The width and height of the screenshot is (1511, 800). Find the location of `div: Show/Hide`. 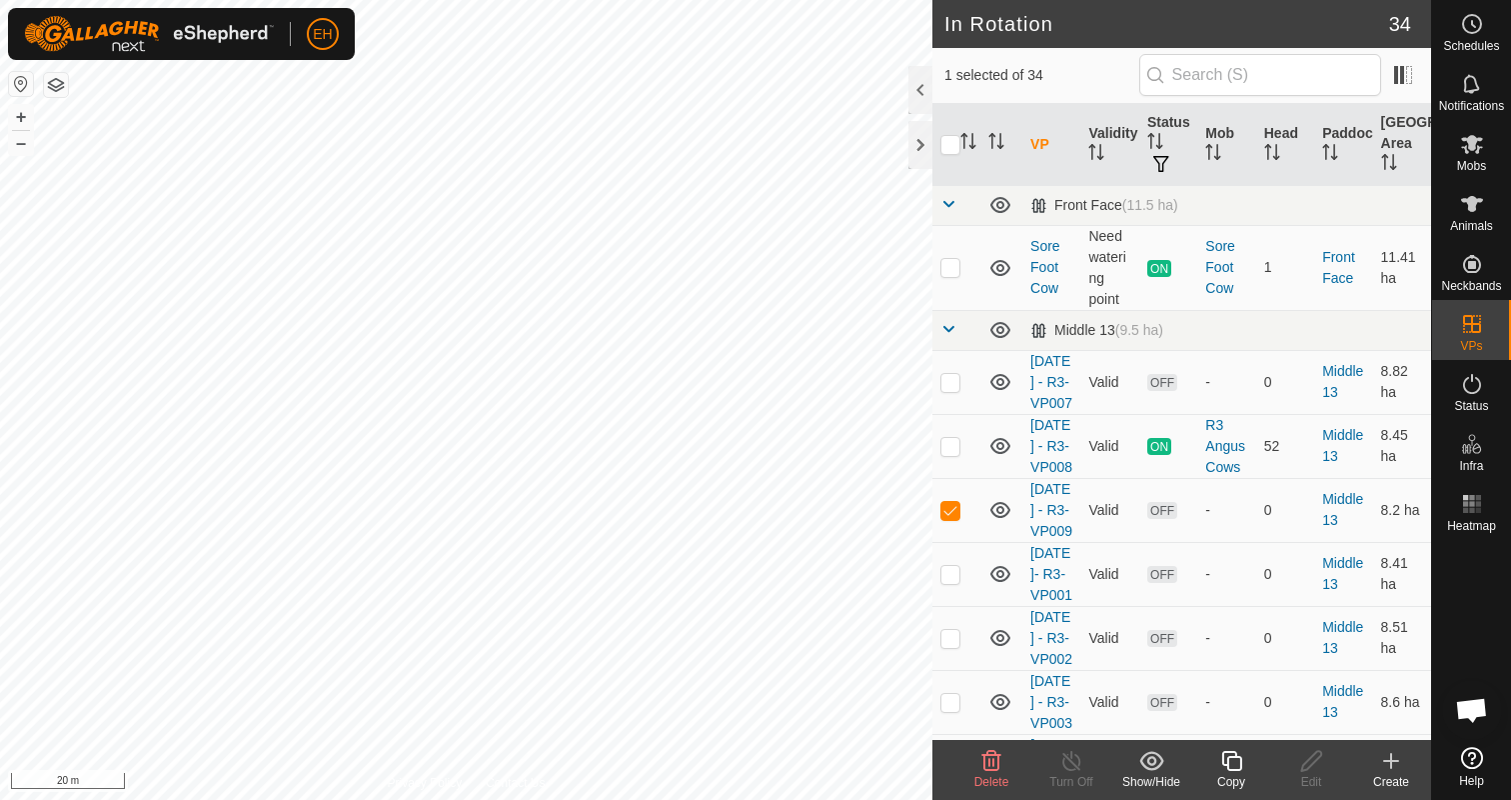

div: Show/Hide is located at coordinates (1151, 782).